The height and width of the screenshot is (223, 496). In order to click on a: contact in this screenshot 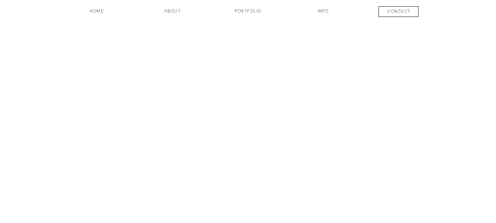, I will do `click(399, 12)`.